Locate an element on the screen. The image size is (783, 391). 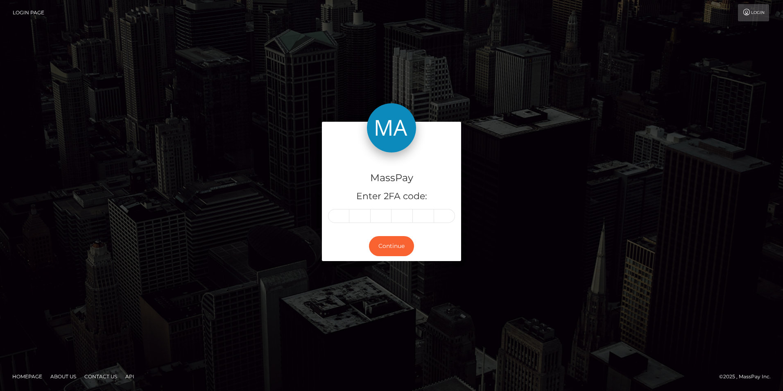
a: API is located at coordinates (130, 376).